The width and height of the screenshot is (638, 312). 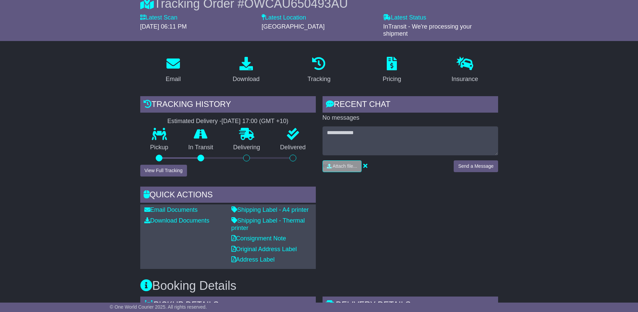 What do you see at coordinates (159, 18) in the screenshot?
I see `label: Latest Scan` at bounding box center [159, 18].